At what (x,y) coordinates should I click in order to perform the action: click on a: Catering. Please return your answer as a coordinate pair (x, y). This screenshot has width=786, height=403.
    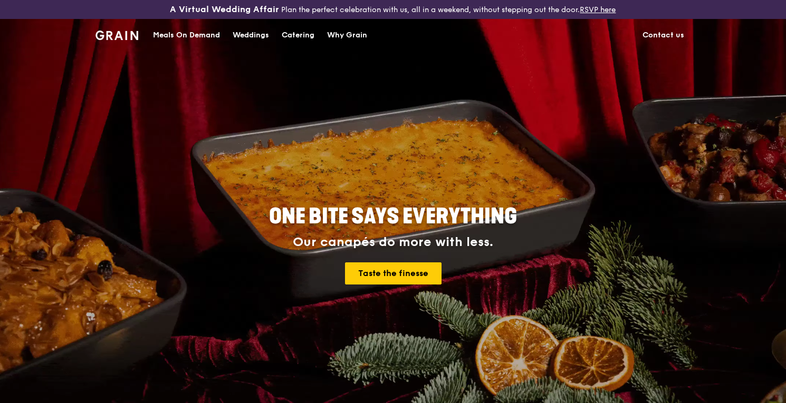
    Looking at the image, I should click on (298, 35).